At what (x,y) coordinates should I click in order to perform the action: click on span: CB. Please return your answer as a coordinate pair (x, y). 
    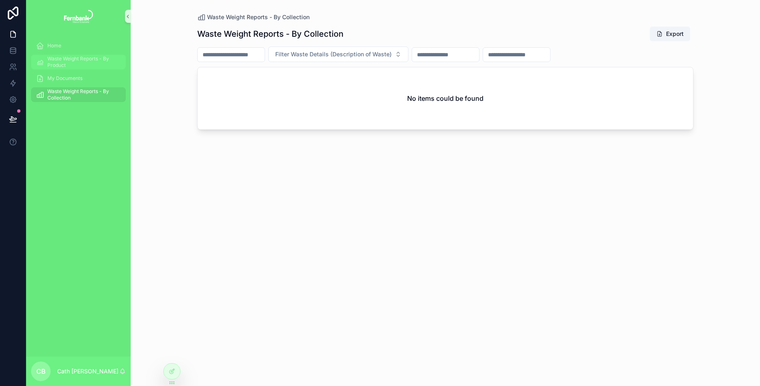
    Looking at the image, I should click on (41, 372).